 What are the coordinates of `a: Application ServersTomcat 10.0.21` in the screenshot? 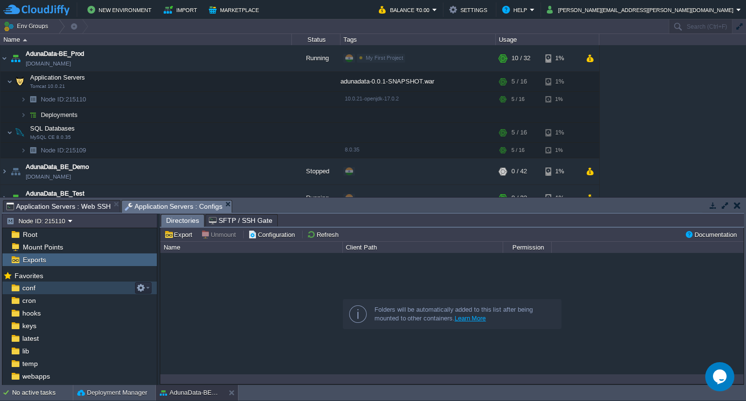 It's located at (58, 77).